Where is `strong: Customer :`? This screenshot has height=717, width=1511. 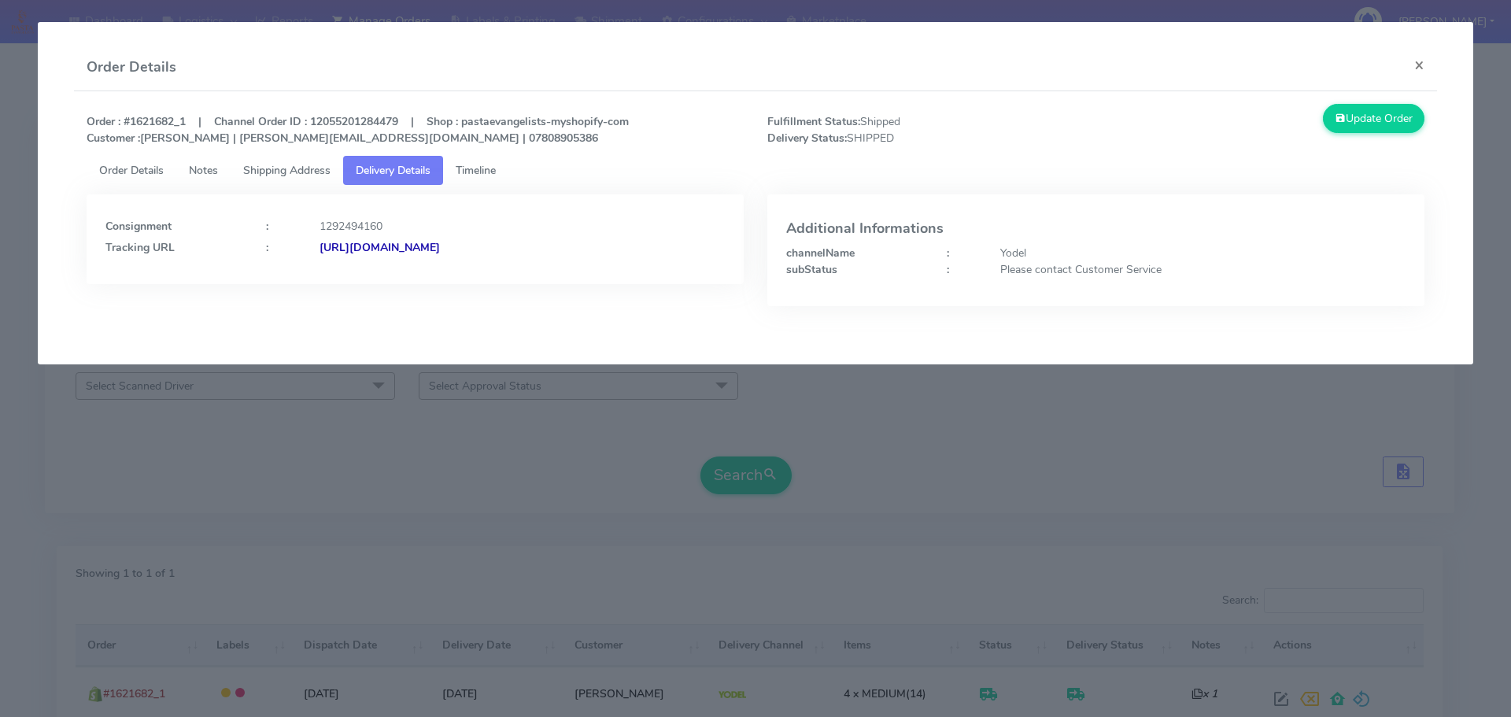
strong: Customer : is located at coordinates (113, 138).